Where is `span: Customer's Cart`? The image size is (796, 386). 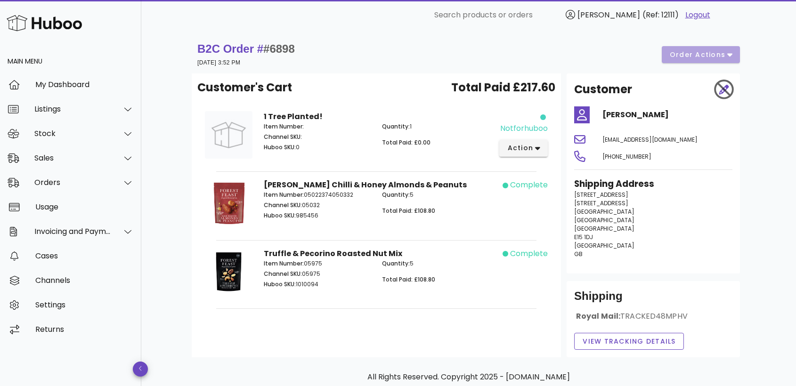
span: Customer's Cart is located at coordinates (244, 88).